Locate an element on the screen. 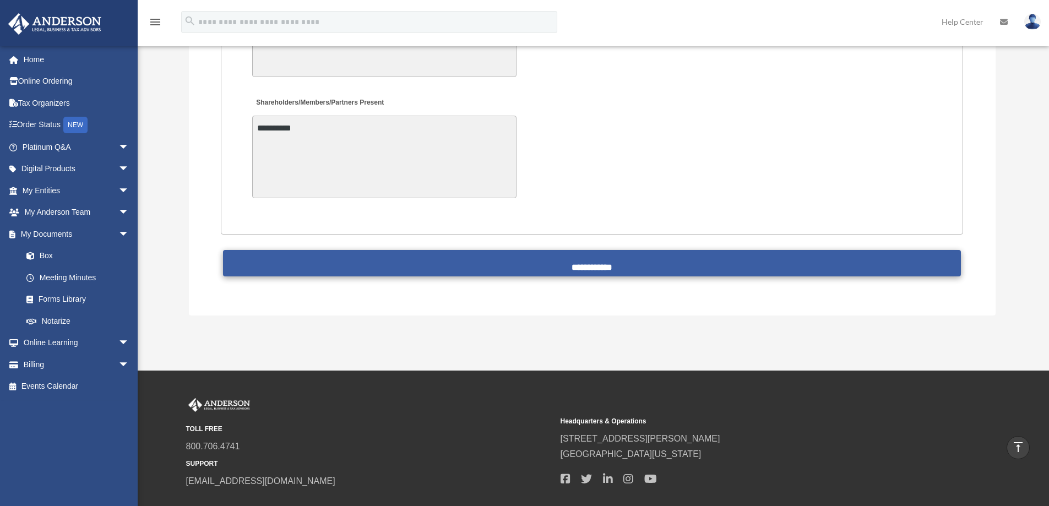 The image size is (1049, 506). i: search is located at coordinates (190, 21).